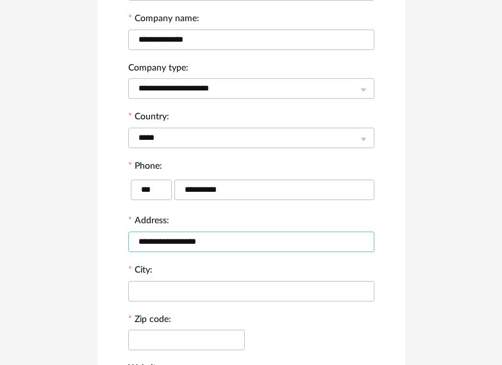  I want to click on label: Country:, so click(149, 118).